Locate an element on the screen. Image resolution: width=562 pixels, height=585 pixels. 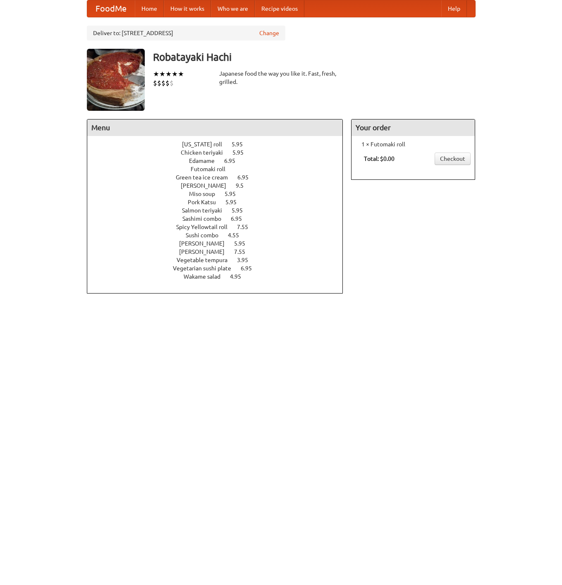
span: 3.95 is located at coordinates (246, 260).